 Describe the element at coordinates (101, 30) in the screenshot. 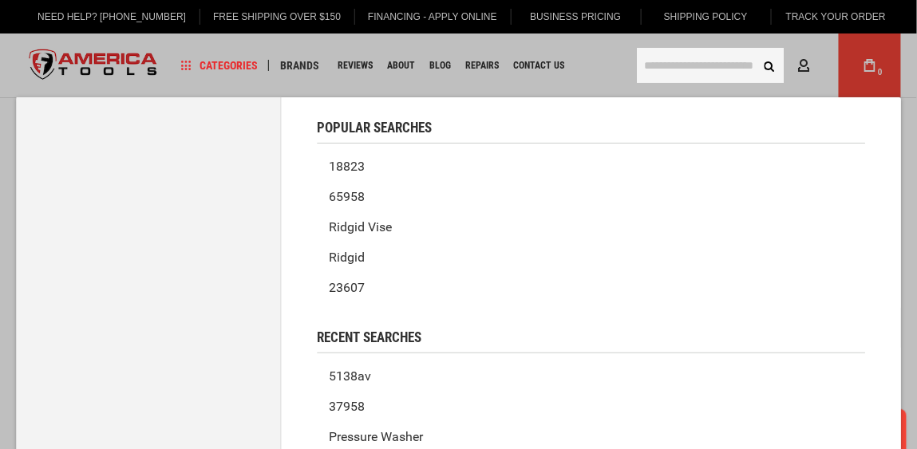

I see `p: Chat now` at that location.